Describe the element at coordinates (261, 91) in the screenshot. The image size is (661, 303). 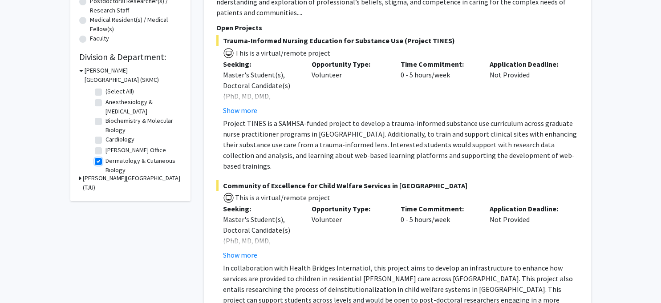
I see `div: Master's Student(s), Doctoral Candidate(s) (PhD, MD, DMD, PharmD, etc.)` at that location.